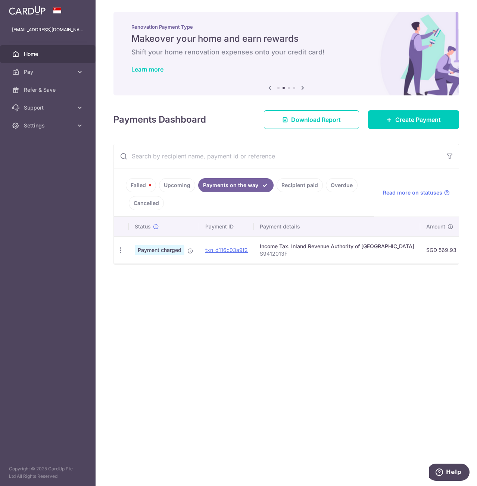  I want to click on a: Cancelled, so click(146, 203).